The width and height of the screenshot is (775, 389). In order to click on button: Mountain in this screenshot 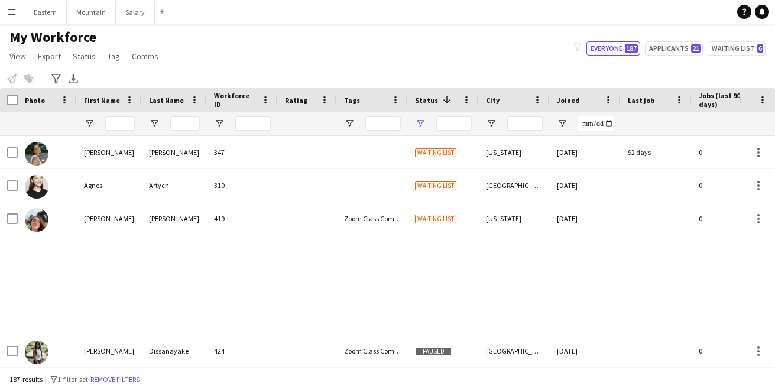, I will do `click(91, 12)`.